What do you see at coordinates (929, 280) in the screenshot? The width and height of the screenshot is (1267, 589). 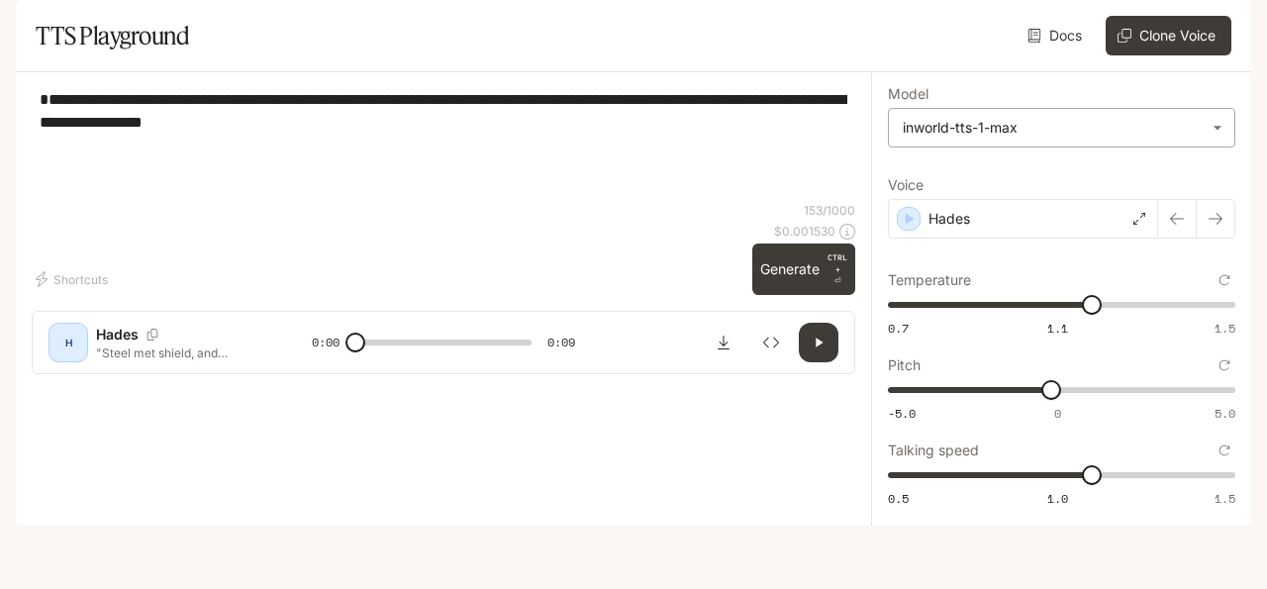 I see `p: Temperature` at bounding box center [929, 280].